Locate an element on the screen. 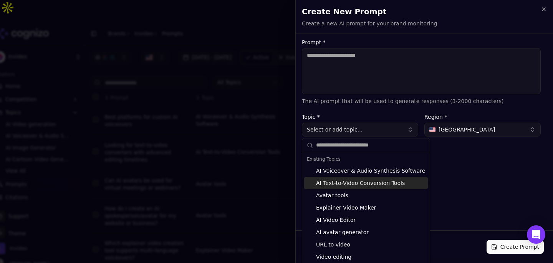 The image size is (553, 263). label: Region * is located at coordinates (482, 117).